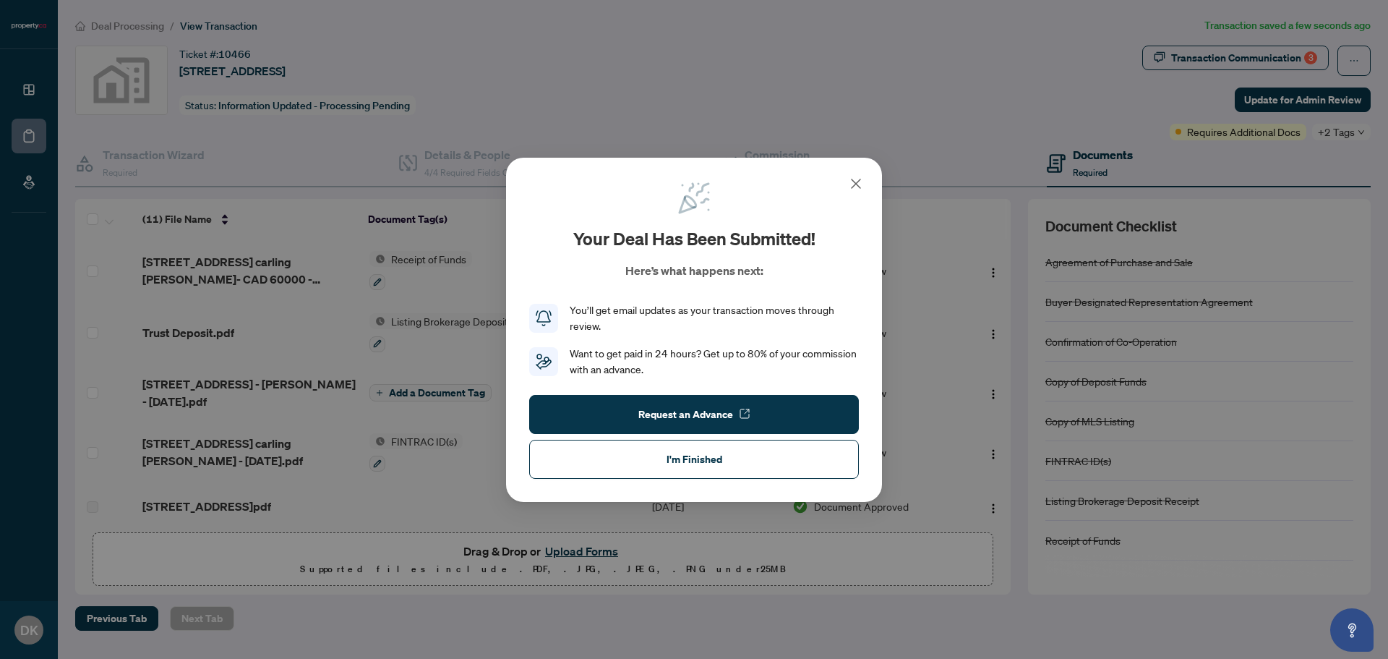 The width and height of the screenshot is (1388, 659). I want to click on a: Request an Advance, so click(694, 414).